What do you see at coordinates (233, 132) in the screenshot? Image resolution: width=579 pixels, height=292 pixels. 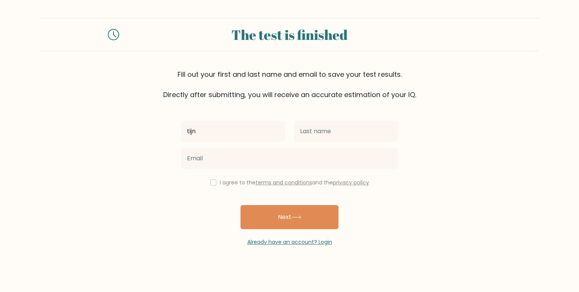 I see `input: First name` at bounding box center [233, 132].